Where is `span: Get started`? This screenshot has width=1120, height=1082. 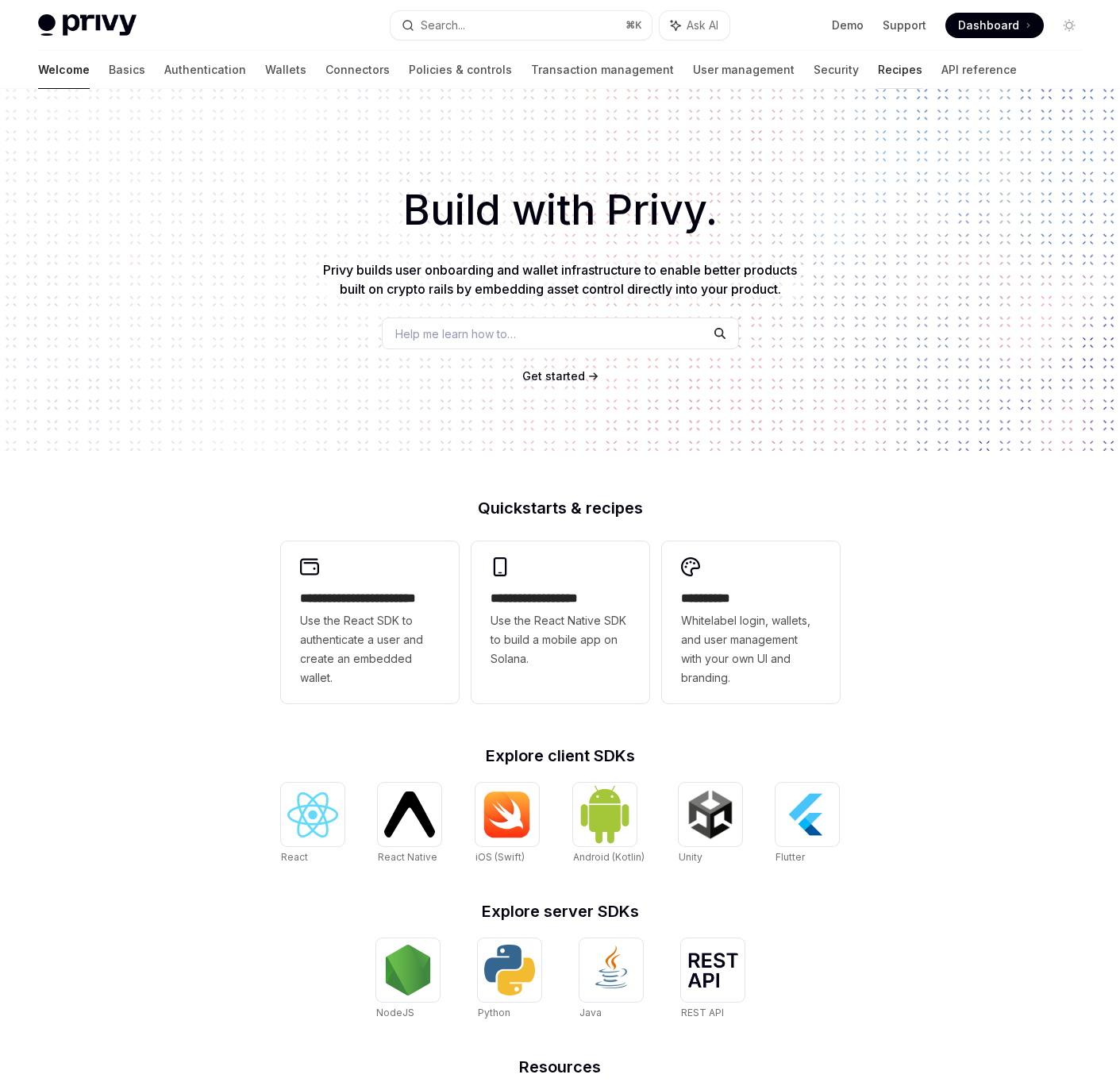 span: Get started is located at coordinates (553, 376).